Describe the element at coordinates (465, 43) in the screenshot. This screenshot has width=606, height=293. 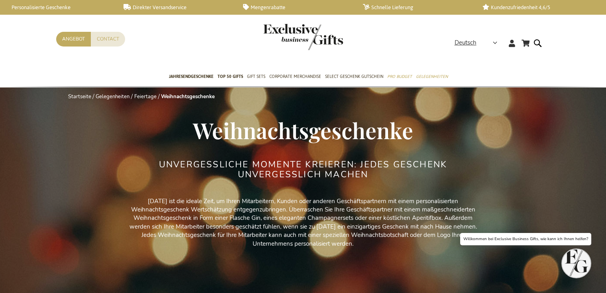
I see `span: Deutsch` at that location.